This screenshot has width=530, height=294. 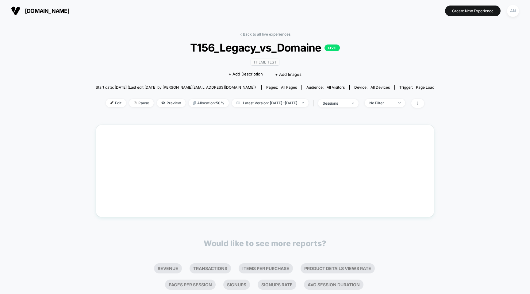 I want to click on li: Pages Per Session, so click(x=190, y=284).